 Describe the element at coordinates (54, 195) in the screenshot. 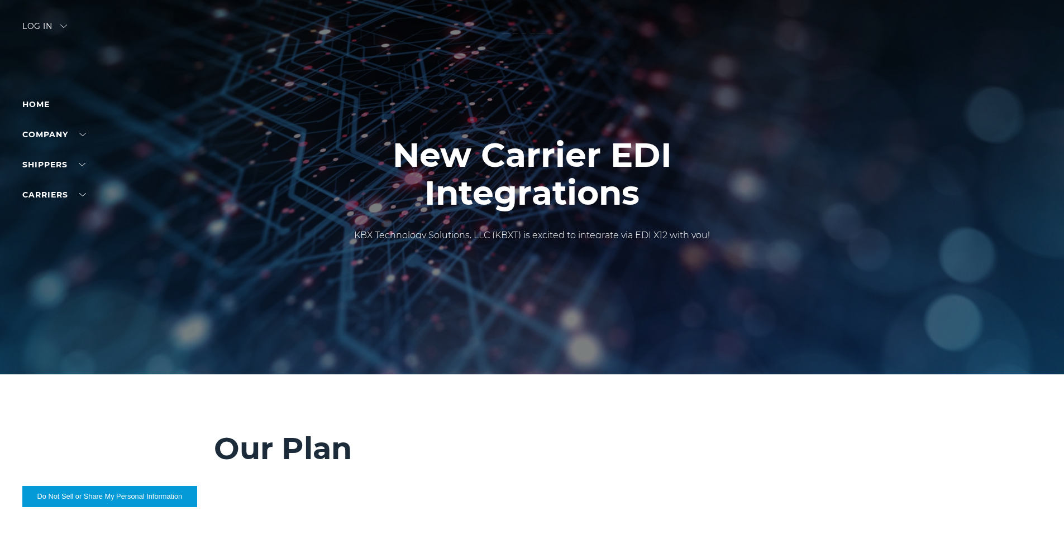

I see `a: Carriers` at that location.